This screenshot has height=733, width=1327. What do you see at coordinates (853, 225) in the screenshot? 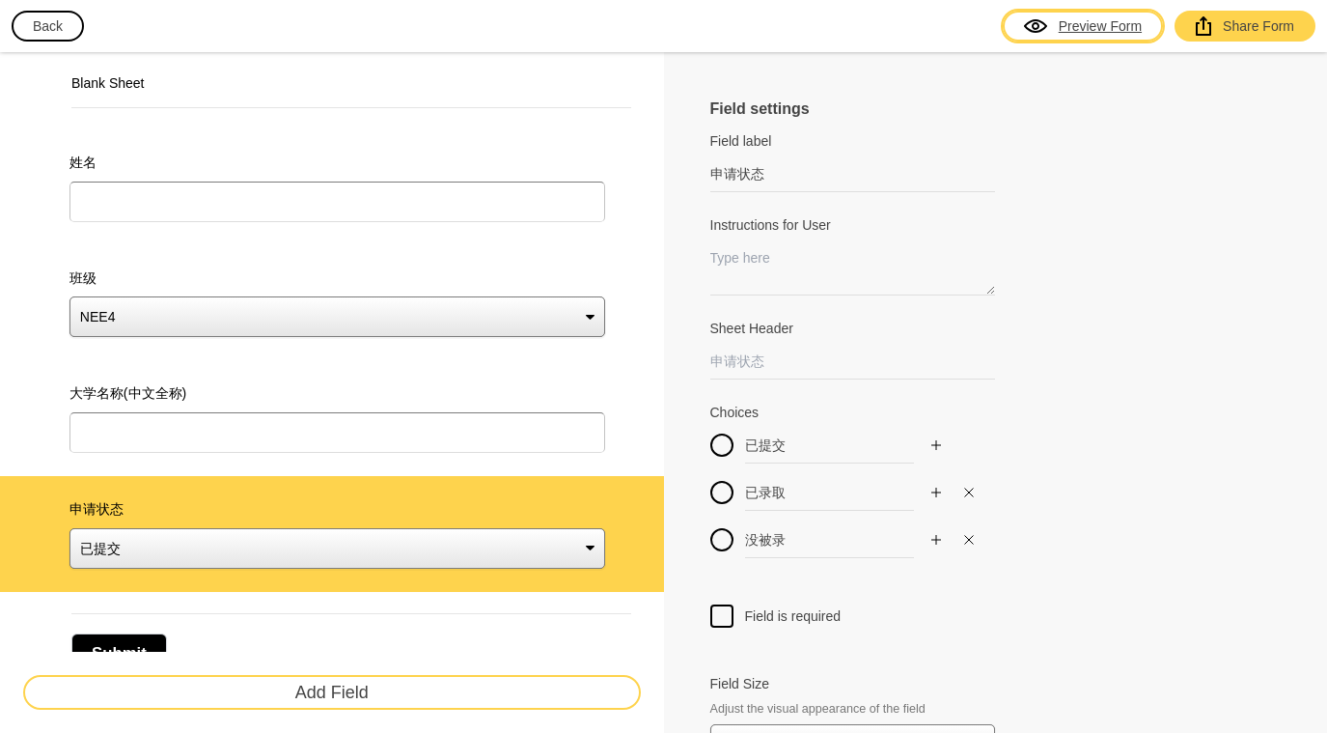
I see `label: Instructions for User` at bounding box center [853, 225].